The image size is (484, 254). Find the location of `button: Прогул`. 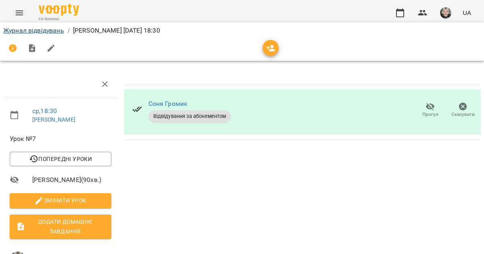

button: Прогул is located at coordinates (430, 110).